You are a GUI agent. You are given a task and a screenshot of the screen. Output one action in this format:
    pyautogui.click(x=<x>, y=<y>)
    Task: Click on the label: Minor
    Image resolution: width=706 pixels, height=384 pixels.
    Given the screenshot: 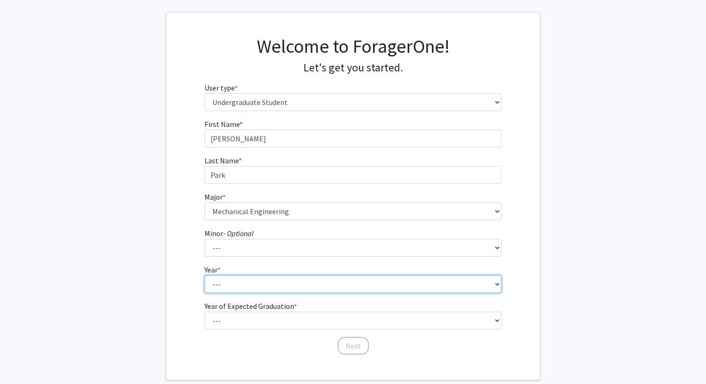 What is the action you would take?
    pyautogui.click(x=229, y=233)
    